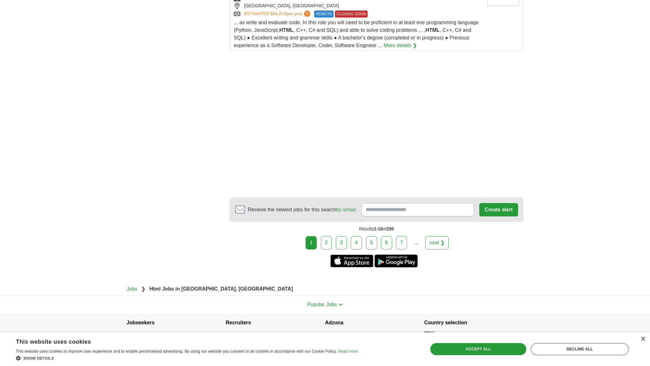 Image resolution: width=650 pixels, height=366 pixels. Describe the element at coordinates (322, 304) in the screenshot. I see `span: Popular Jobs` at that location.